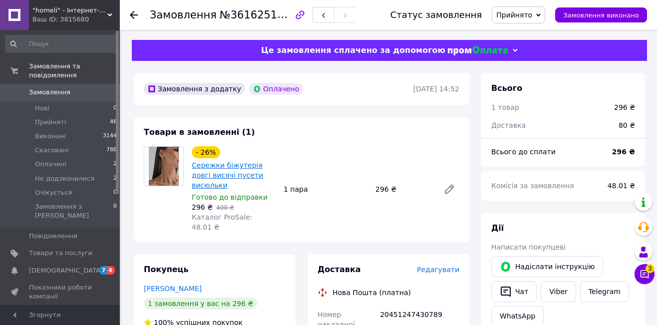  I want to click on div: Повернутися назад, so click(134, 15).